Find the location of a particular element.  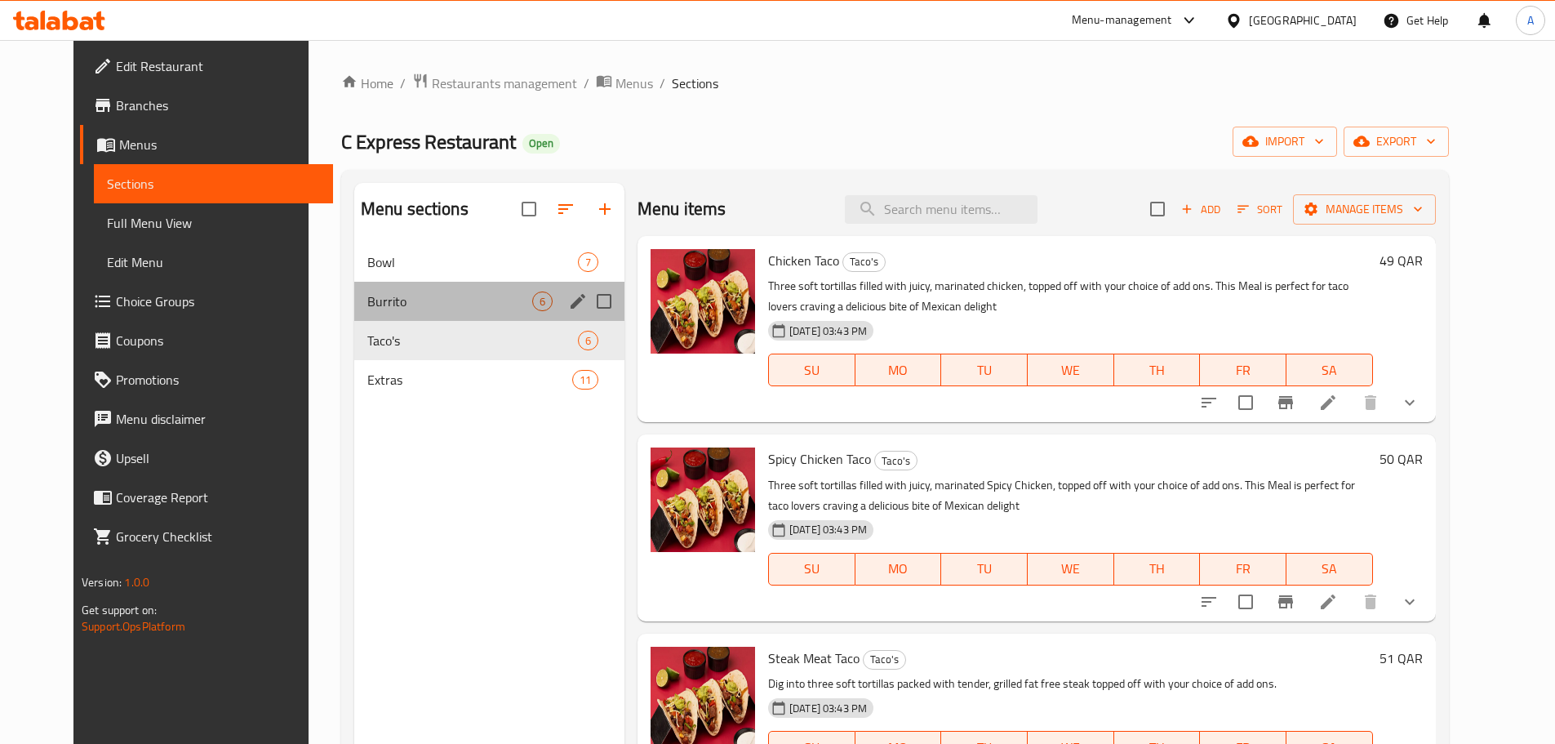

span: Promotions is located at coordinates (218, 380).